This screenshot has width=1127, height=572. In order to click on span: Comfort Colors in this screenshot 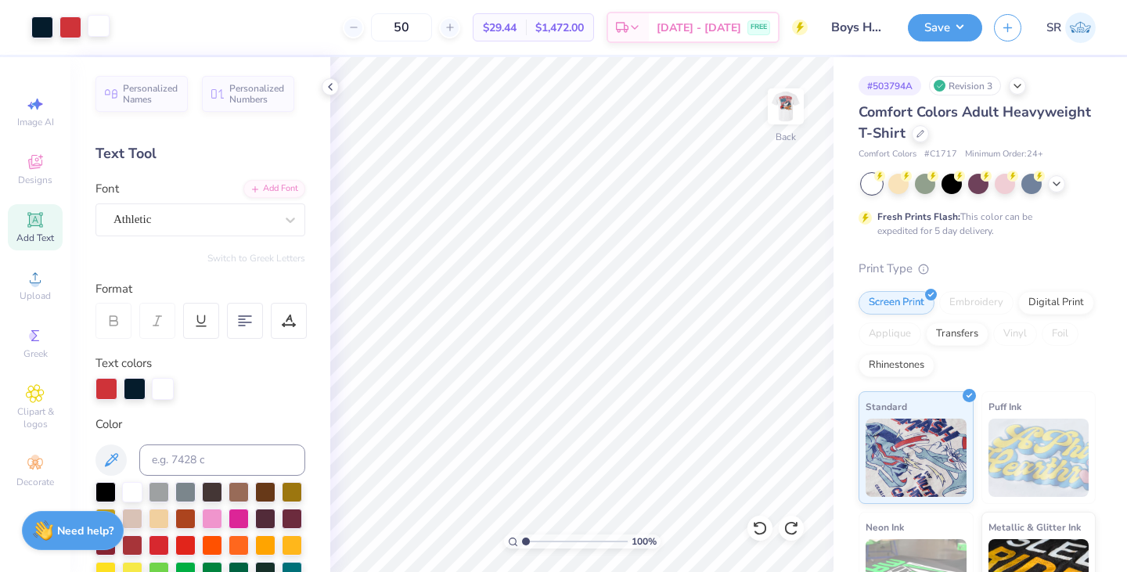, I will do `click(887, 154)`.